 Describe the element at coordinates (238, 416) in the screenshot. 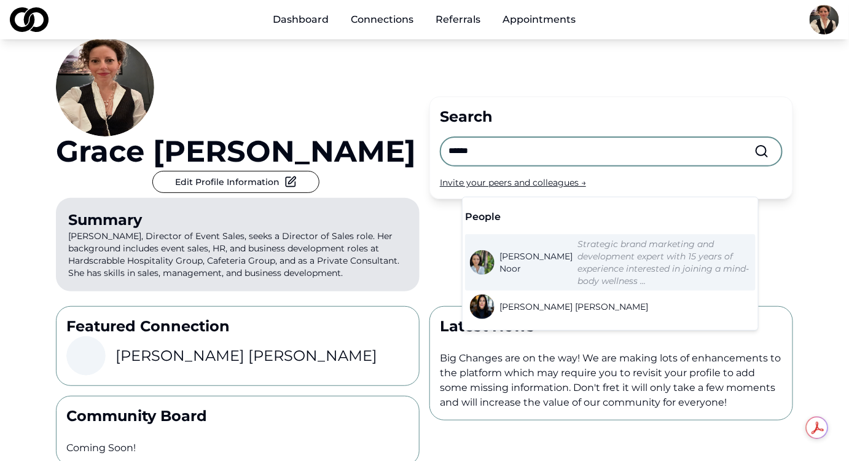

I see `p: Community Board` at that location.